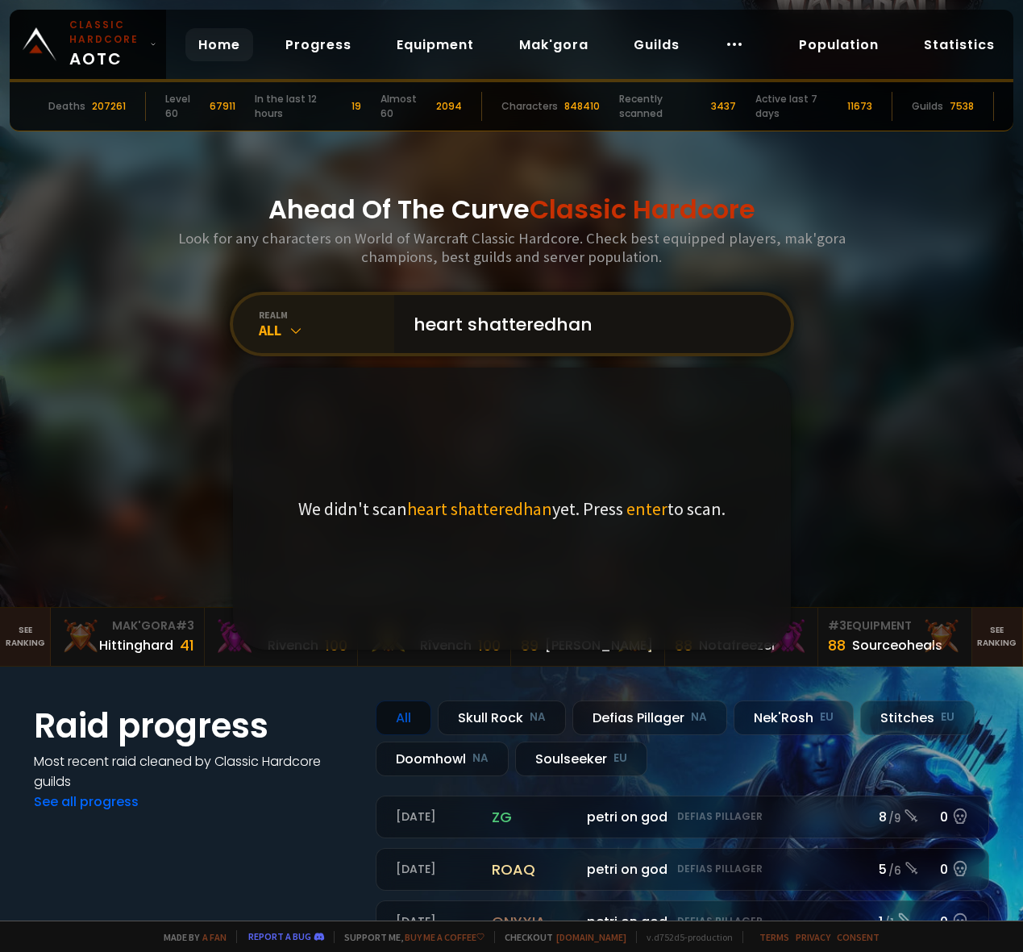 The height and width of the screenshot is (952, 1023). Describe the element at coordinates (813, 937) in the screenshot. I see `a: Privacy` at that location.